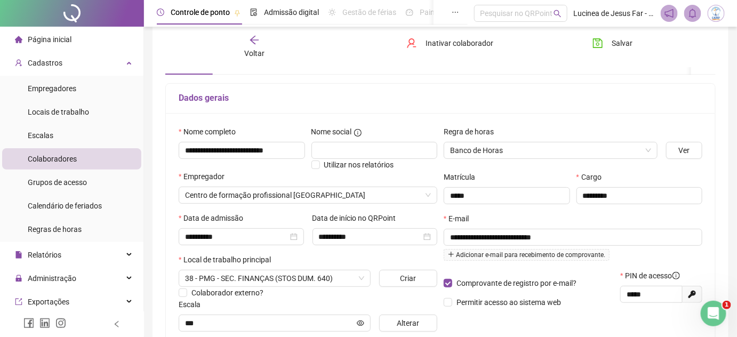 The width and height of the screenshot is (737, 337). I want to click on span: Página inicial, so click(50, 39).